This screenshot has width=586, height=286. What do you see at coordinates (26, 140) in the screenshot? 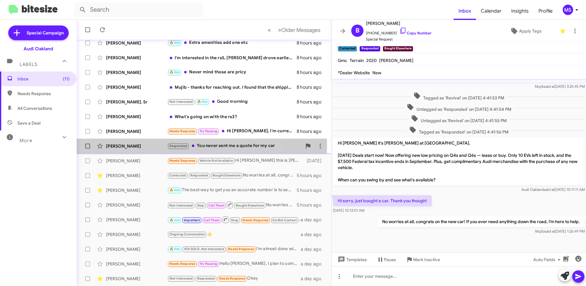
I see `span: More` at bounding box center [26, 140].